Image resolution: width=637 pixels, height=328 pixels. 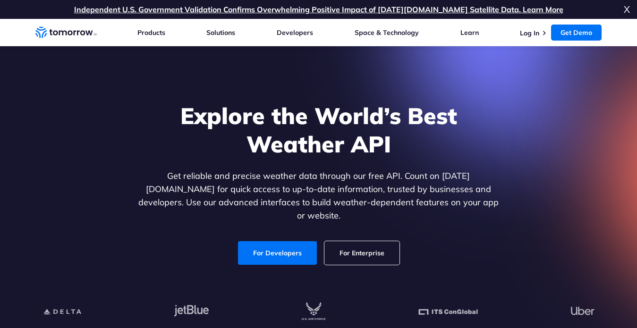 I want to click on a: Space & Technology, so click(x=387, y=33).